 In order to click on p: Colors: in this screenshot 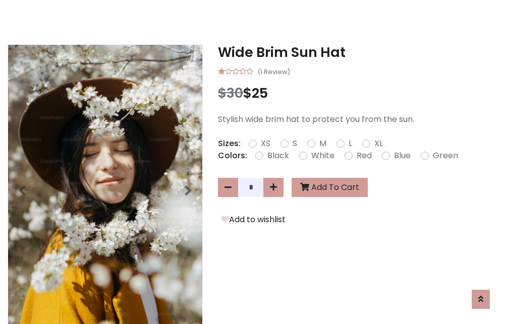, I will do `click(232, 156)`.